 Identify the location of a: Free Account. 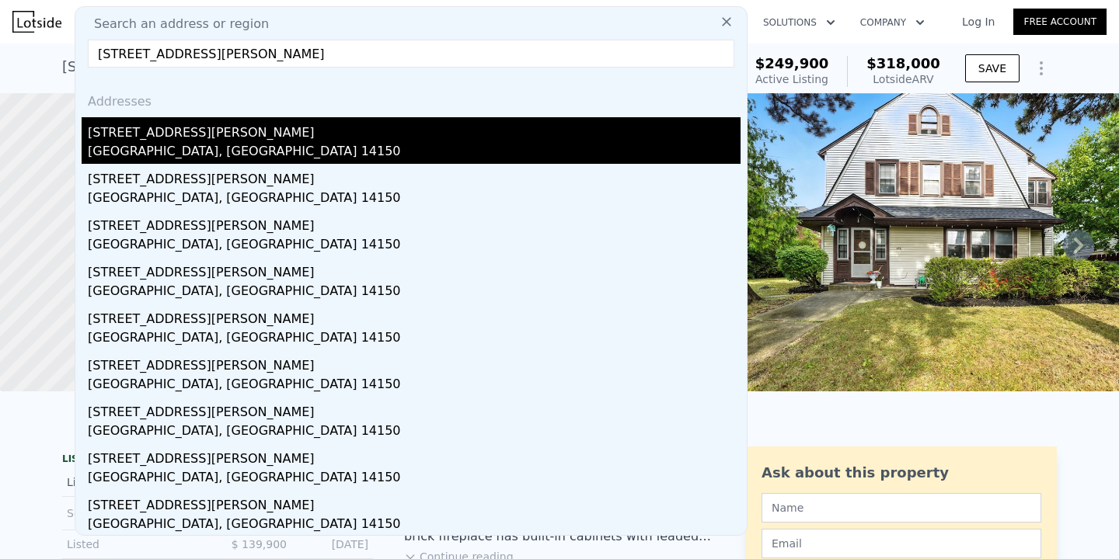
(1060, 22).